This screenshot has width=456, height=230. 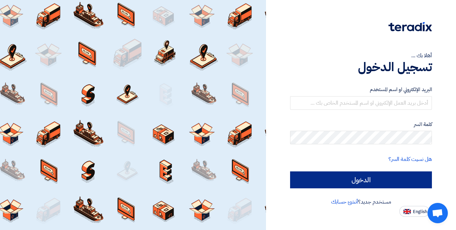 I want to click on input: أدخل بريد العمل الإلكتروني او اسم المستخدم الخاص بك ..., so click(x=361, y=103).